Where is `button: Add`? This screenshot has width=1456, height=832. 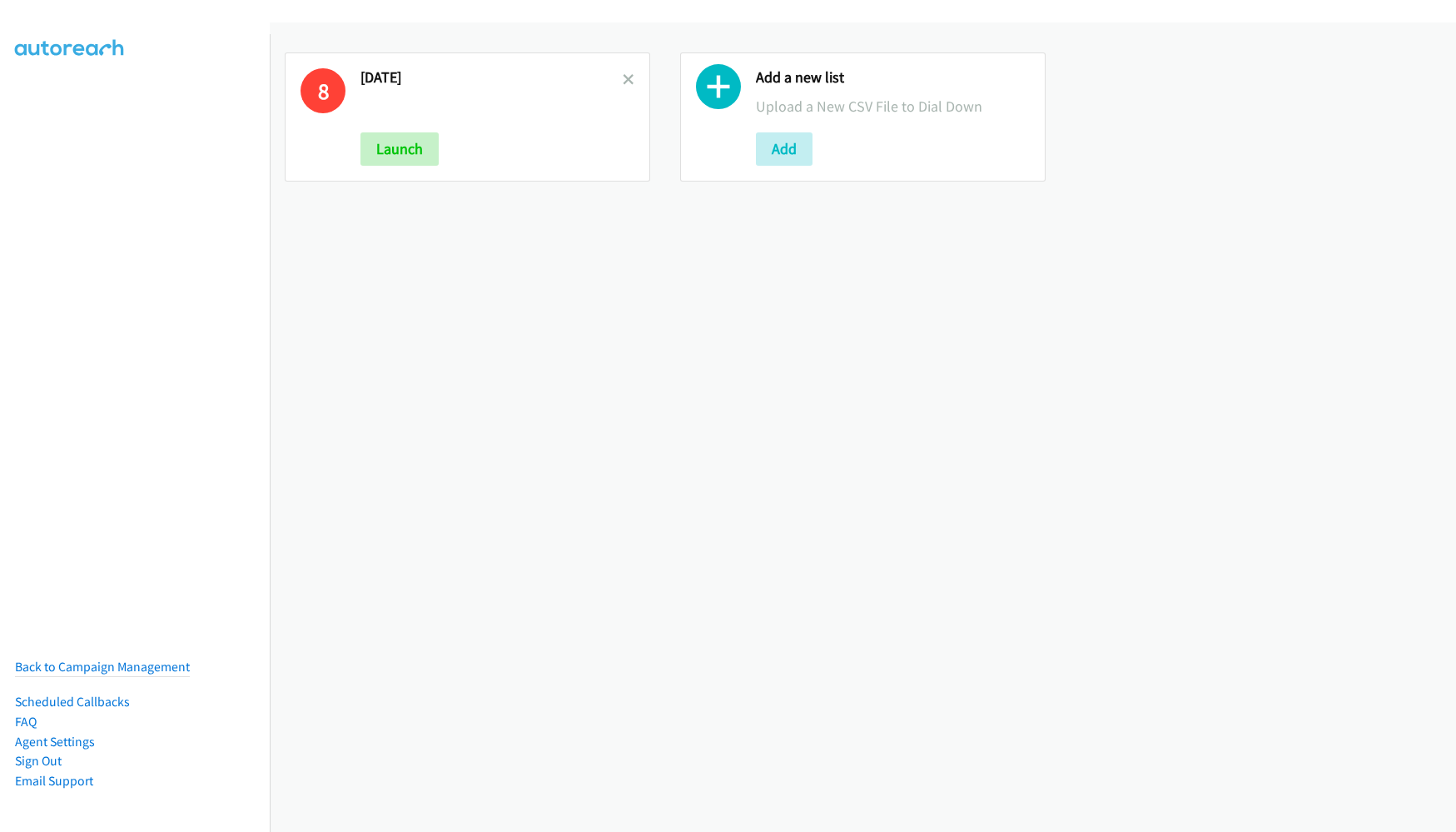
button: Add is located at coordinates (785, 149).